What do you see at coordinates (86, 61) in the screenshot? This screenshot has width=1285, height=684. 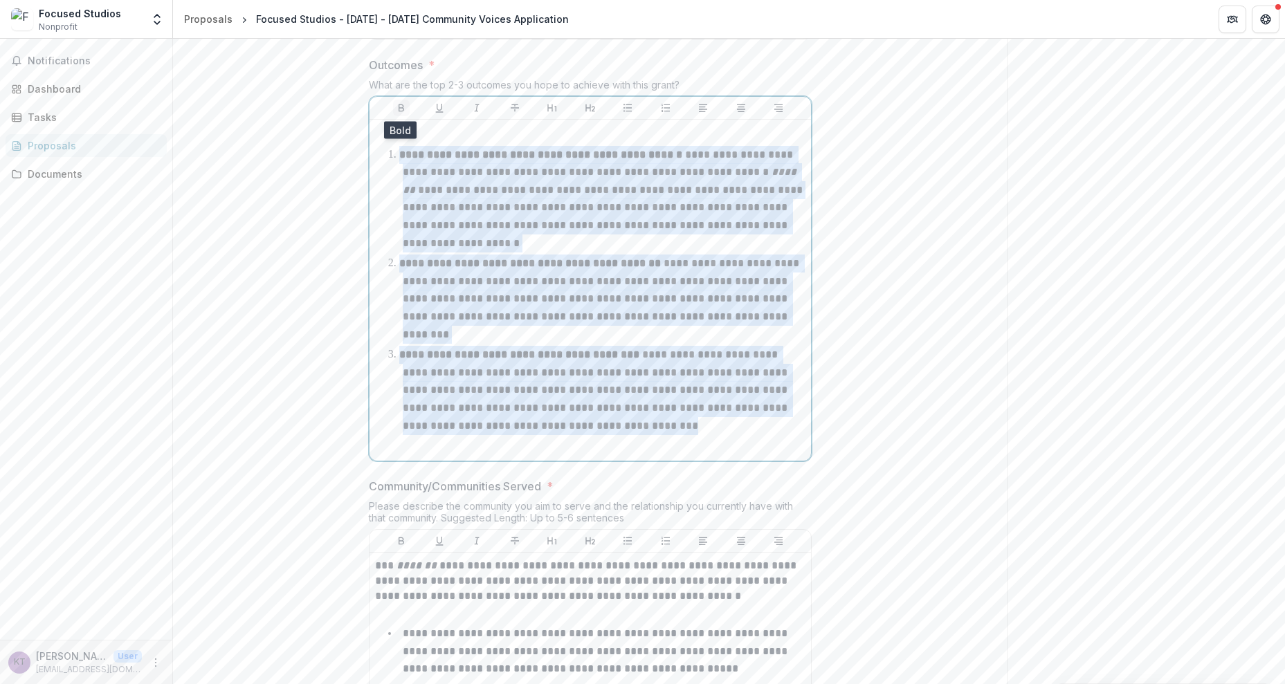 I see `button: Notifications` at bounding box center [86, 61].